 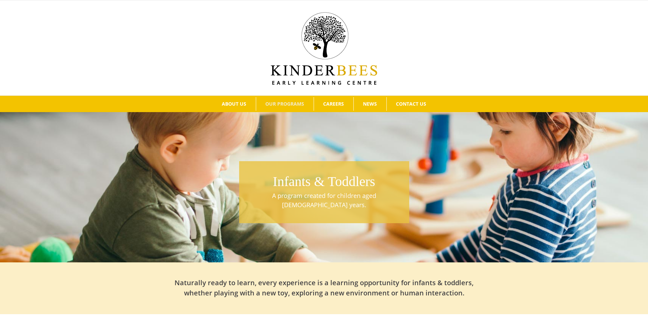 What do you see at coordinates (285, 104) in the screenshot?
I see `span: OUR PROGRAMS` at bounding box center [285, 104].